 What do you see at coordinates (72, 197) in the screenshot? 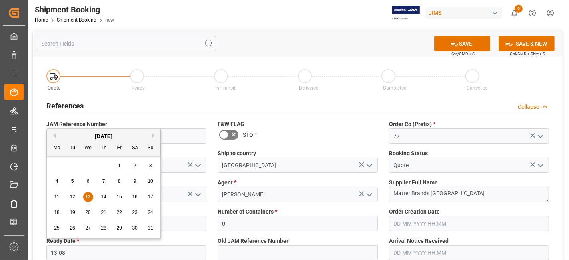
I see `div: Choose Tuesday, August 12th, 2025` at bounding box center [72, 197].